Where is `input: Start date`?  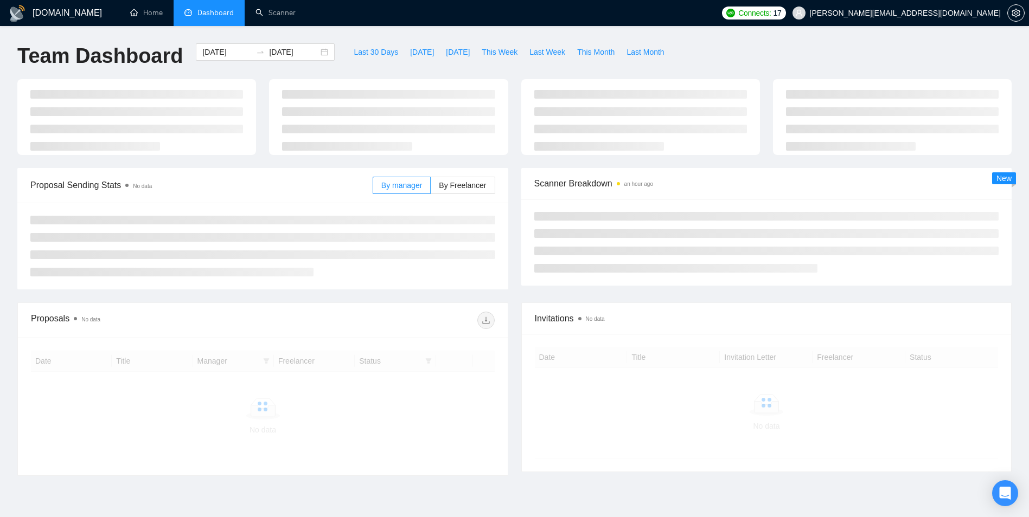 input: Start date is located at coordinates (227, 52).